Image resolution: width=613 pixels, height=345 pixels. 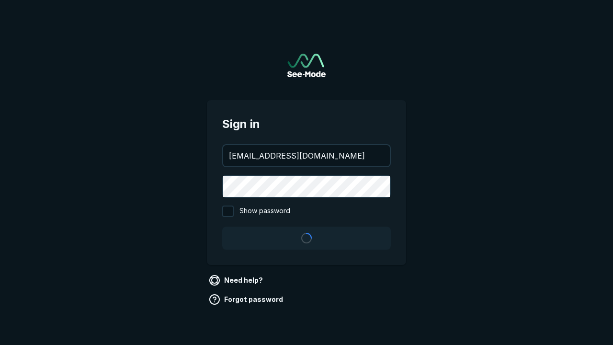 I want to click on span: Show password, so click(x=265, y=211).